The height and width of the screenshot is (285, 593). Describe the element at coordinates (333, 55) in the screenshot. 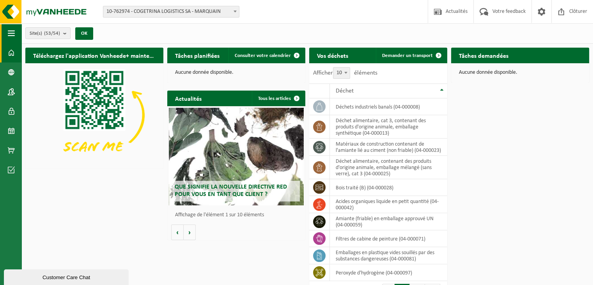

I see `h2: Vos déchets` at that location.